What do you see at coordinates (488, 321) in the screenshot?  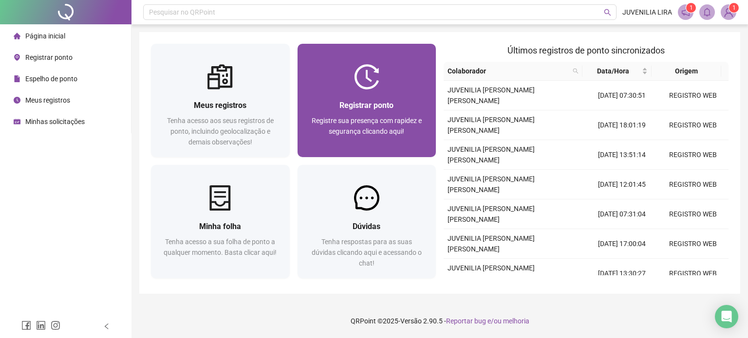 I see `span: Reportar bug e/ou melhoria` at bounding box center [488, 321].